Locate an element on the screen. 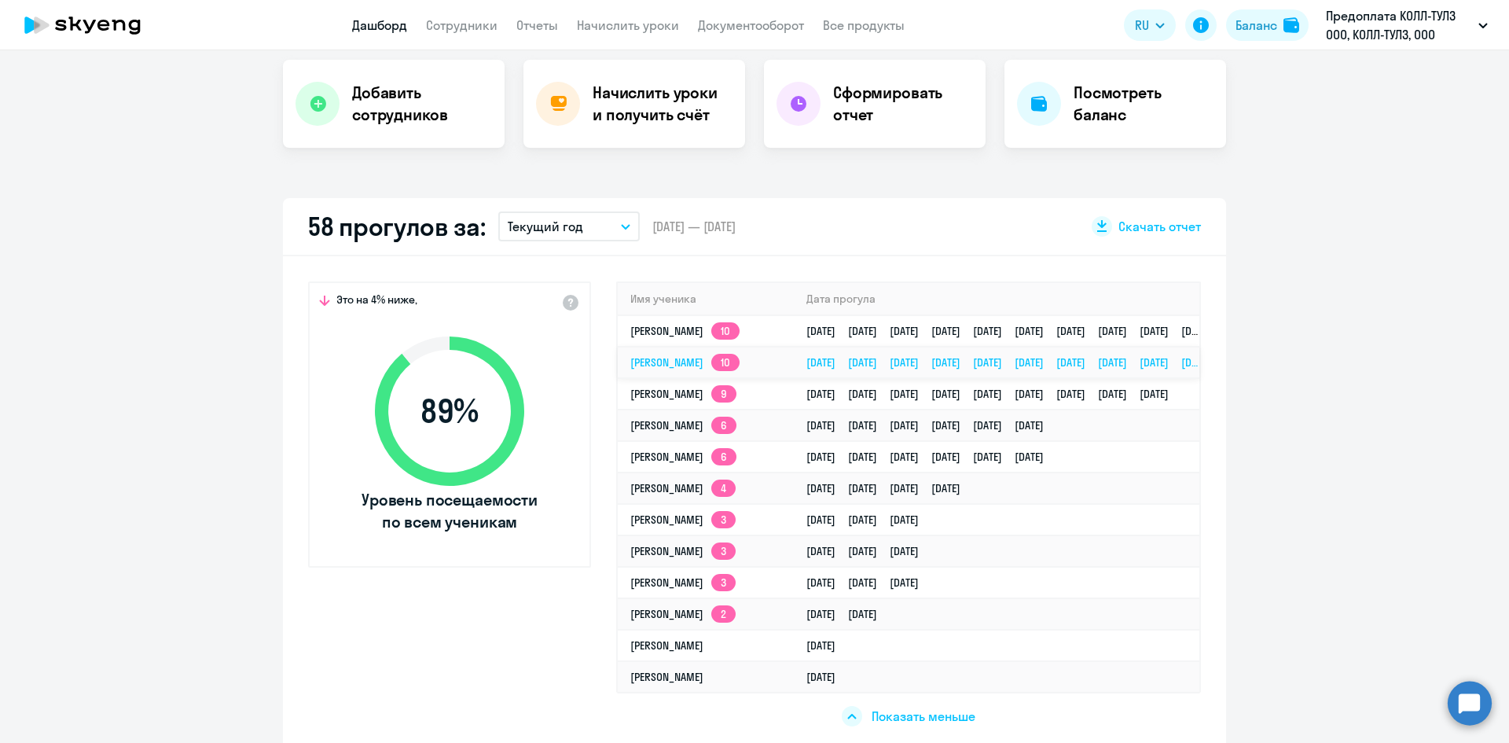  th: Дата прогула is located at coordinates (997, 299).